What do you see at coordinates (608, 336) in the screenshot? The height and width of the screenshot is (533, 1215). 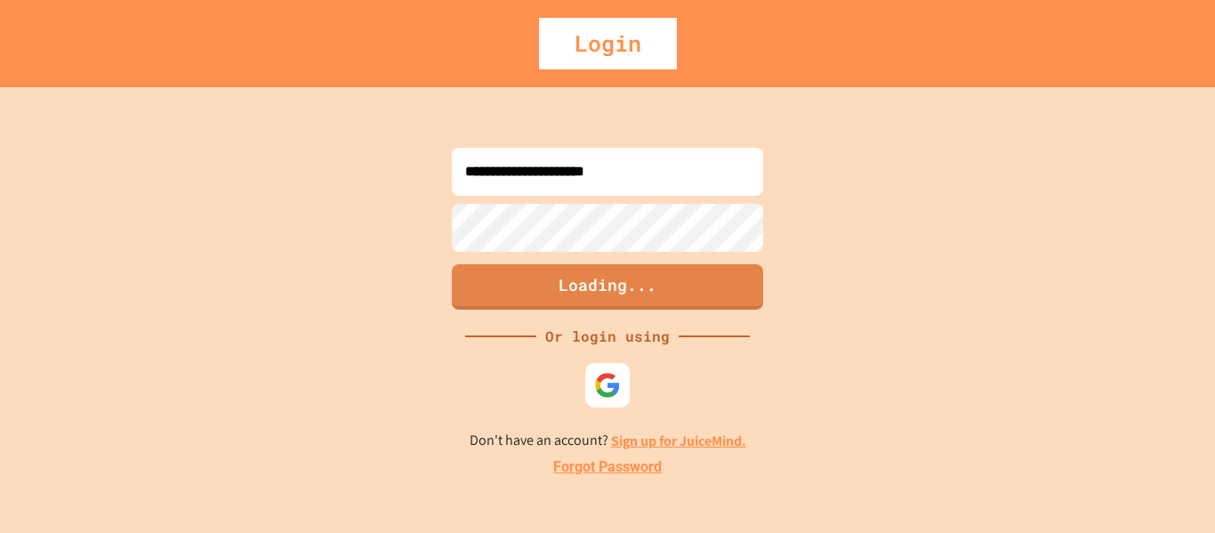 I see `div: Or login using` at bounding box center [608, 336].